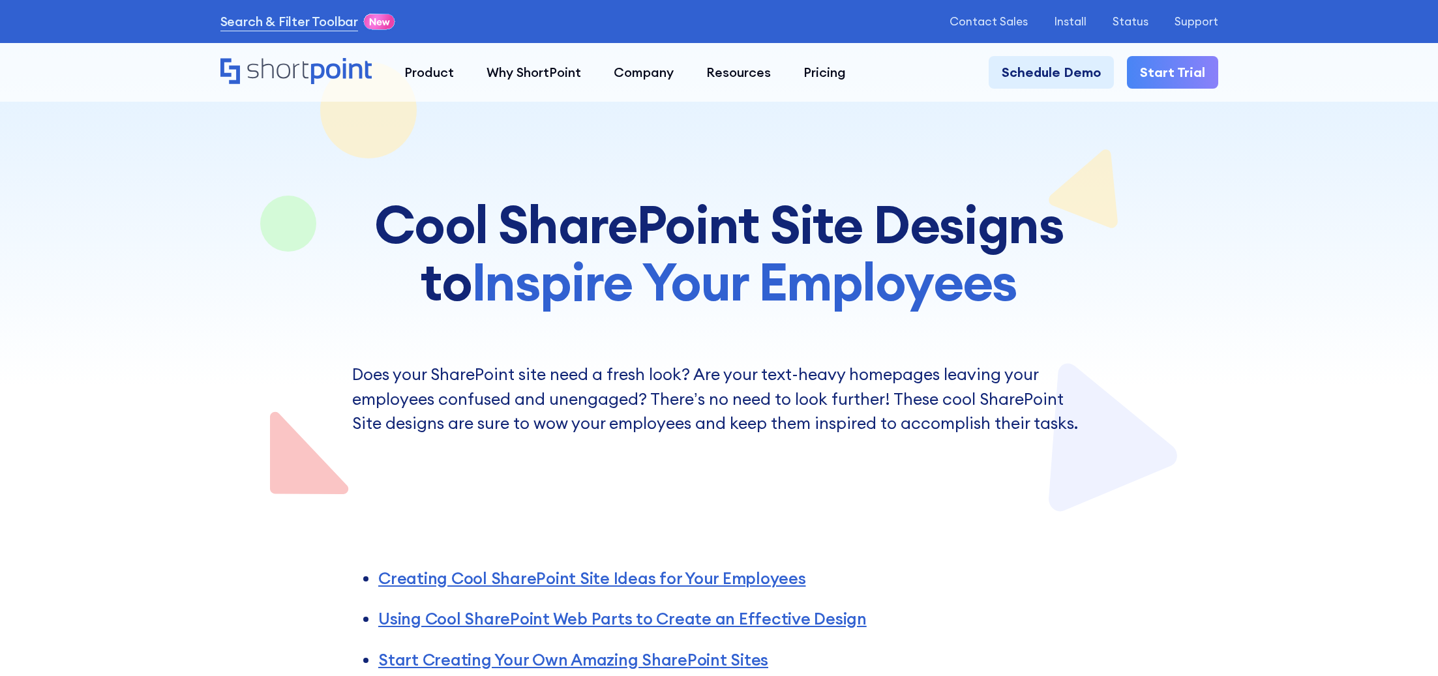 The width and height of the screenshot is (1438, 676). What do you see at coordinates (1070, 22) in the screenshot?
I see `a: Install` at bounding box center [1070, 22].